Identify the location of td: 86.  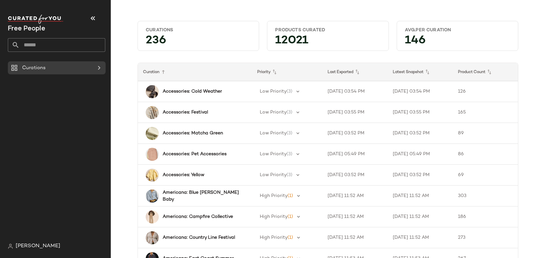
(485, 154).